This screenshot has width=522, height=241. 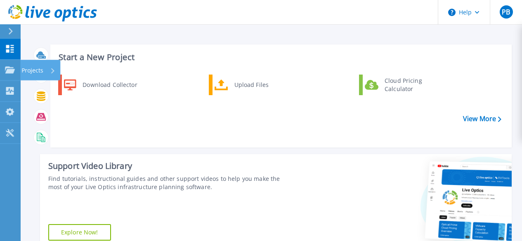 I want to click on div: Support Video Library, so click(x=171, y=166).